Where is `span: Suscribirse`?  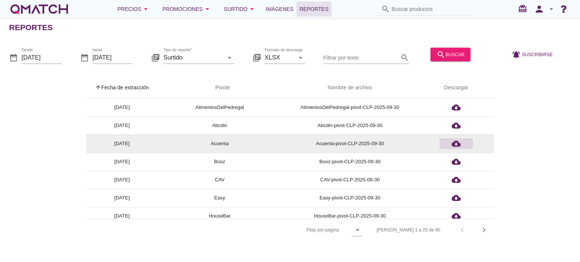
span: Suscribirse is located at coordinates (537, 54).